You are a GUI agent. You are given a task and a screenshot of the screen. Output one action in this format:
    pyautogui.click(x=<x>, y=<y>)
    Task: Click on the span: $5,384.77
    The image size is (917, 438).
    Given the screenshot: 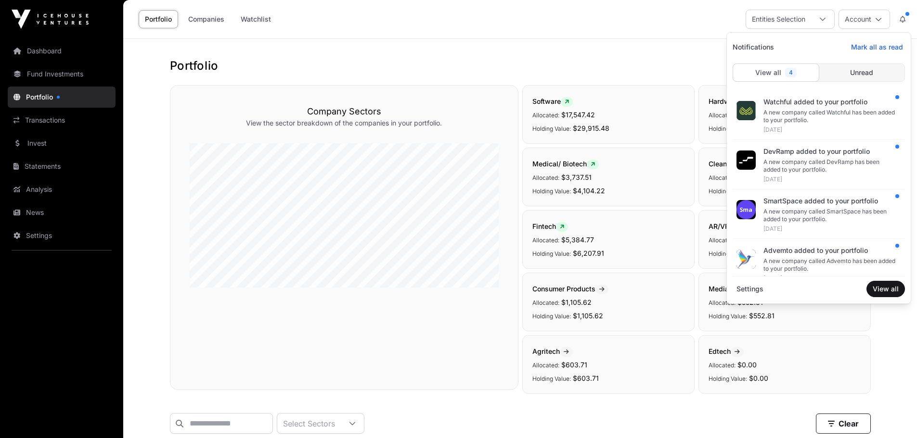 What is the action you would take?
    pyautogui.click(x=577, y=240)
    